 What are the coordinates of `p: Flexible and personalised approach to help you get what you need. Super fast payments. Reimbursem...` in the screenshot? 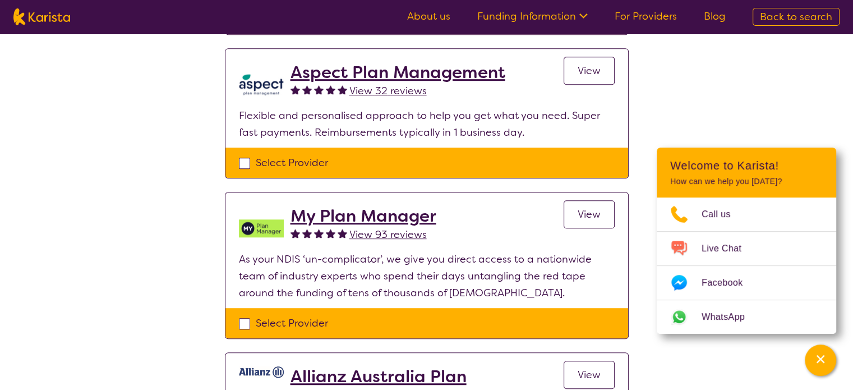 It's located at (427, 124).